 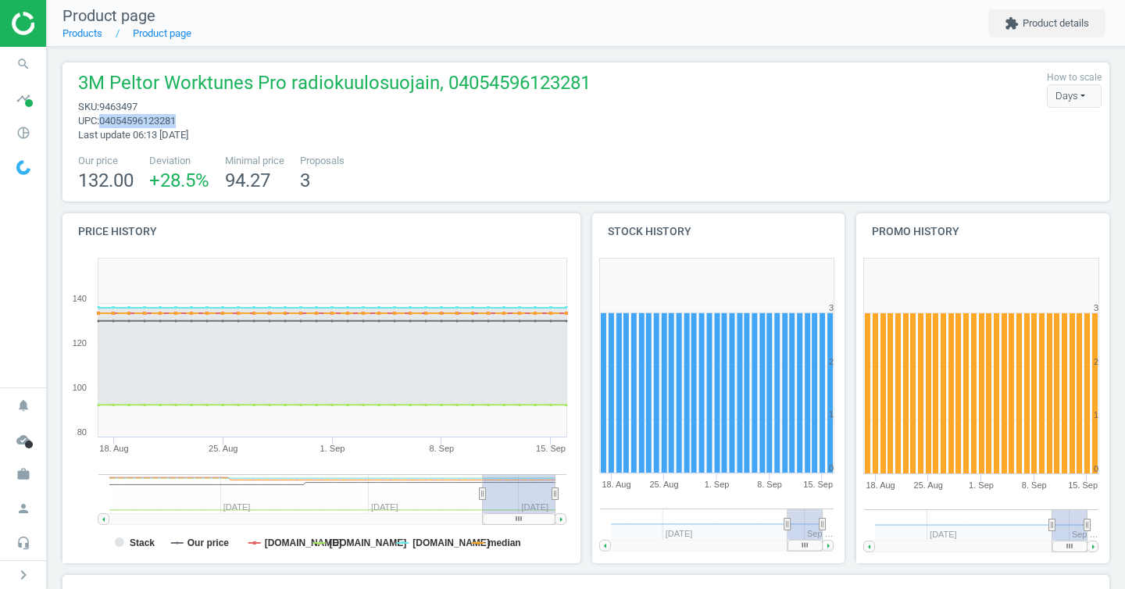 I want to click on span: 3M Peltor Worktunes Pro radiokuulosuojain, 04054596123281, so click(x=334, y=85).